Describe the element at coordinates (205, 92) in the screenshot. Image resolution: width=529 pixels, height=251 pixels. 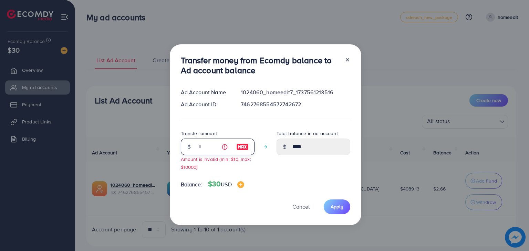
I see `div: Ad Account Name` at that location.